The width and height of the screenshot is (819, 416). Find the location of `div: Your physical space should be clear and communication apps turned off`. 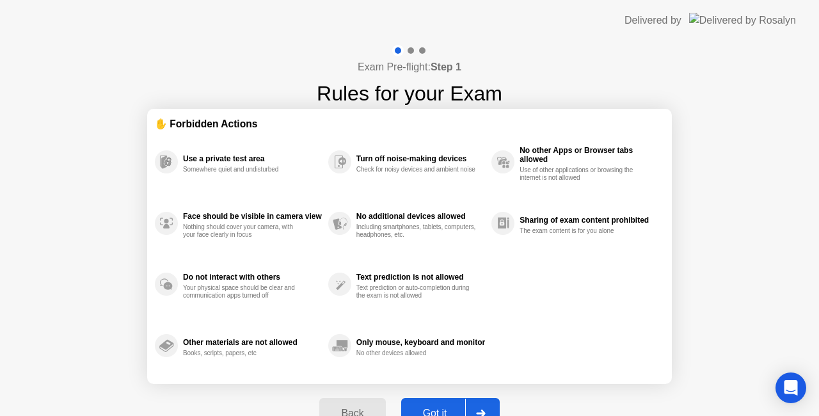

div: Your physical space should be clear and communication apps turned off is located at coordinates (243, 292).